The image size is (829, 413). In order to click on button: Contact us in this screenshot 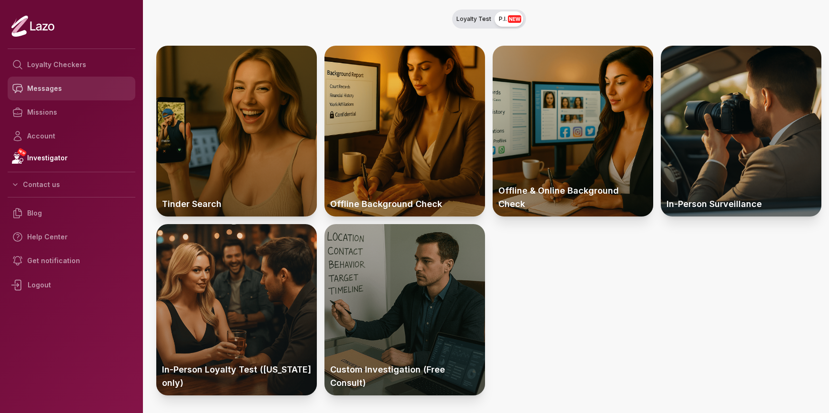, I will do `click(71, 185)`.